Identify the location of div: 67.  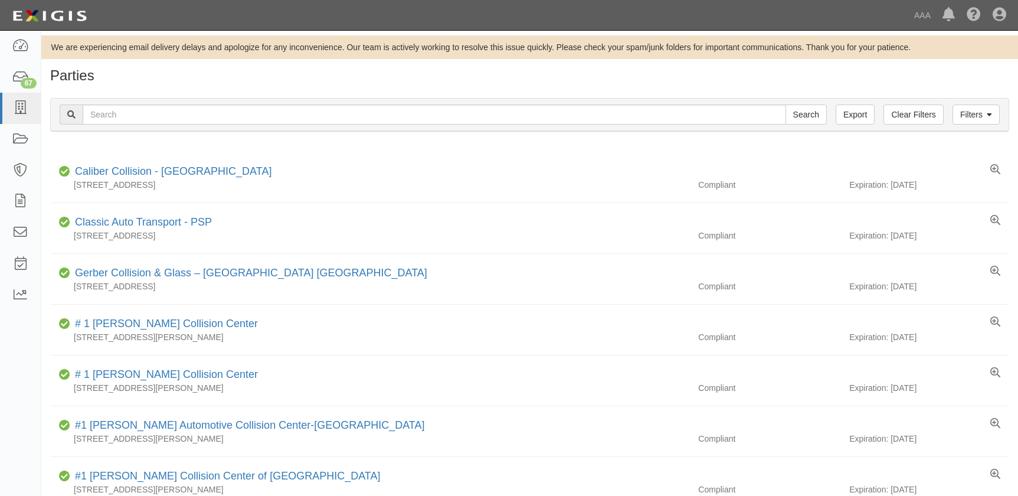
(28, 83).